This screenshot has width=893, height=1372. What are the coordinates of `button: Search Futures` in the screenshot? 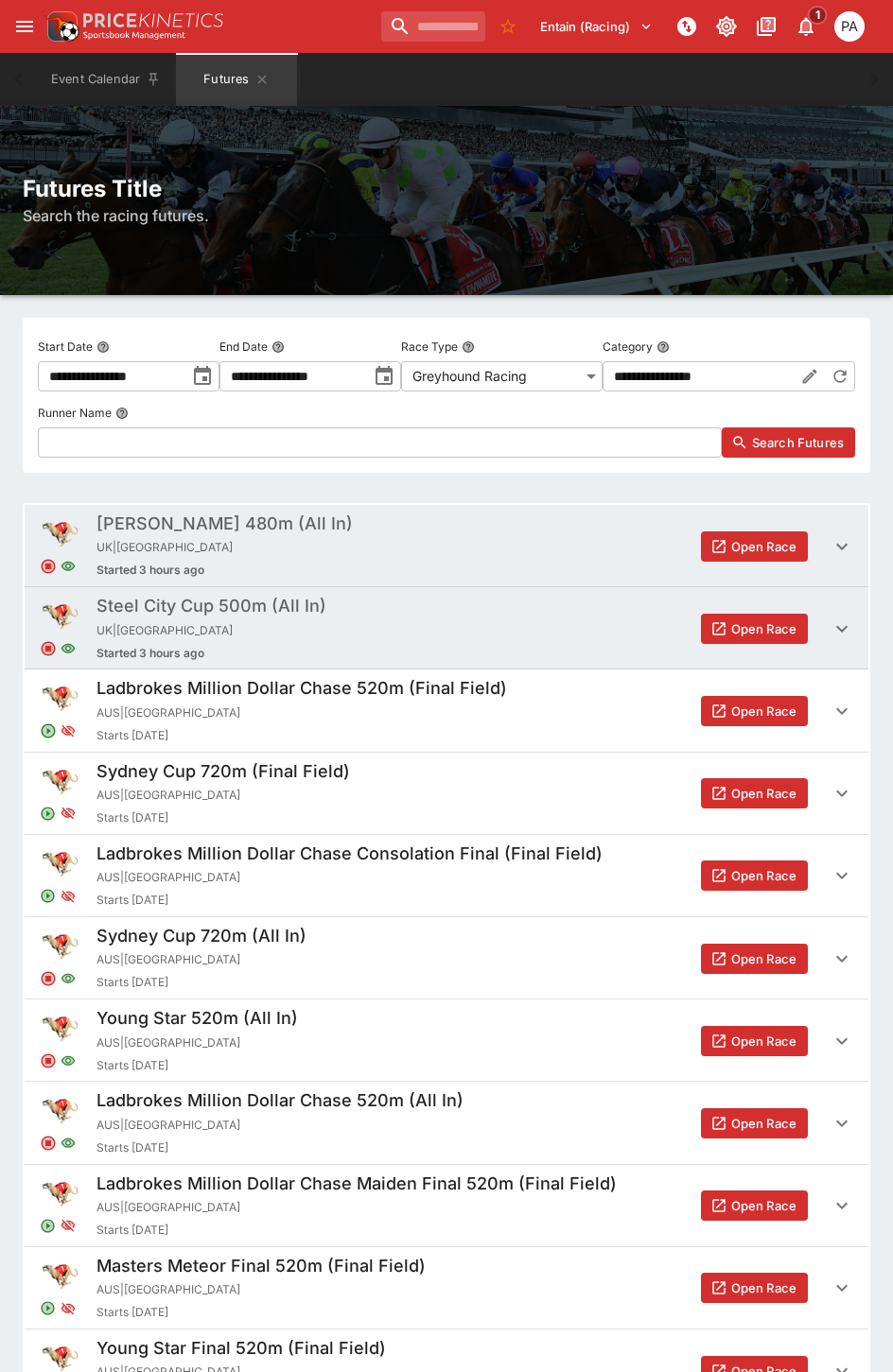 It's located at (788, 442).